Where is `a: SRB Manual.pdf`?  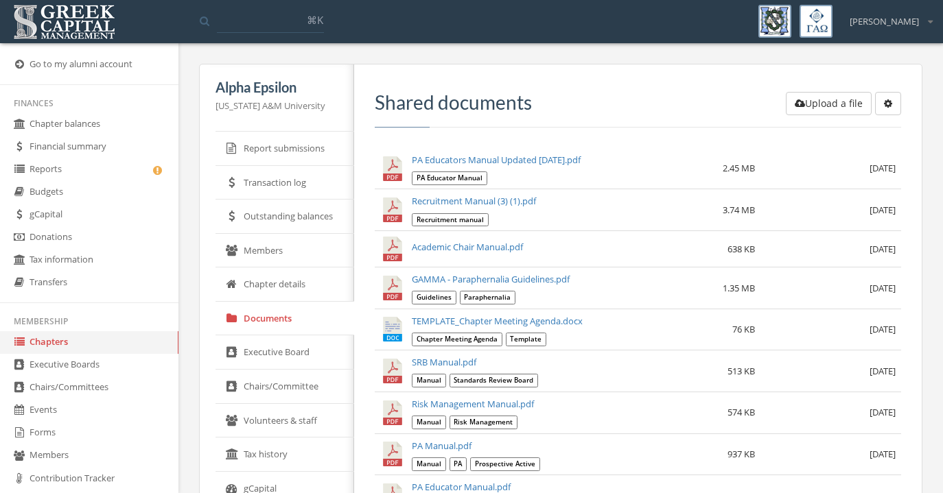
a: SRB Manual.pdf is located at coordinates (444, 362).